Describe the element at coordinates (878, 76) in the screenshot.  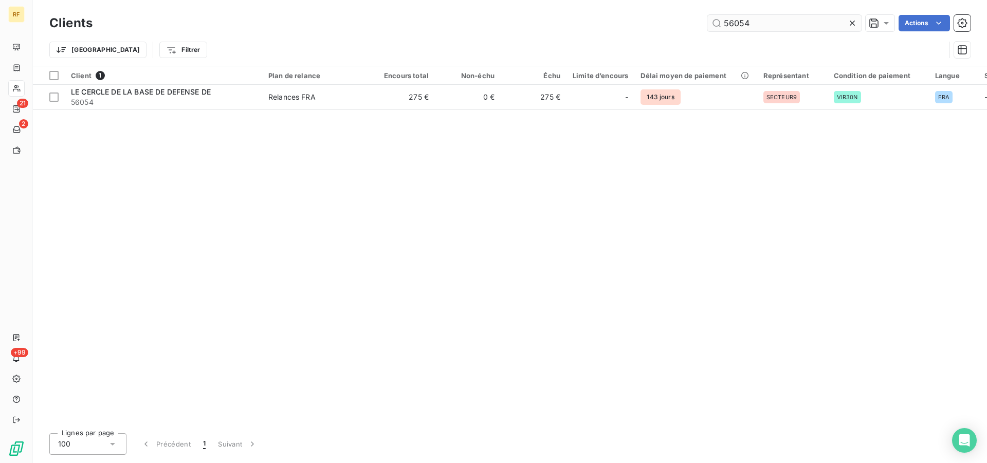
I see `div: Condition de paiement` at that location.